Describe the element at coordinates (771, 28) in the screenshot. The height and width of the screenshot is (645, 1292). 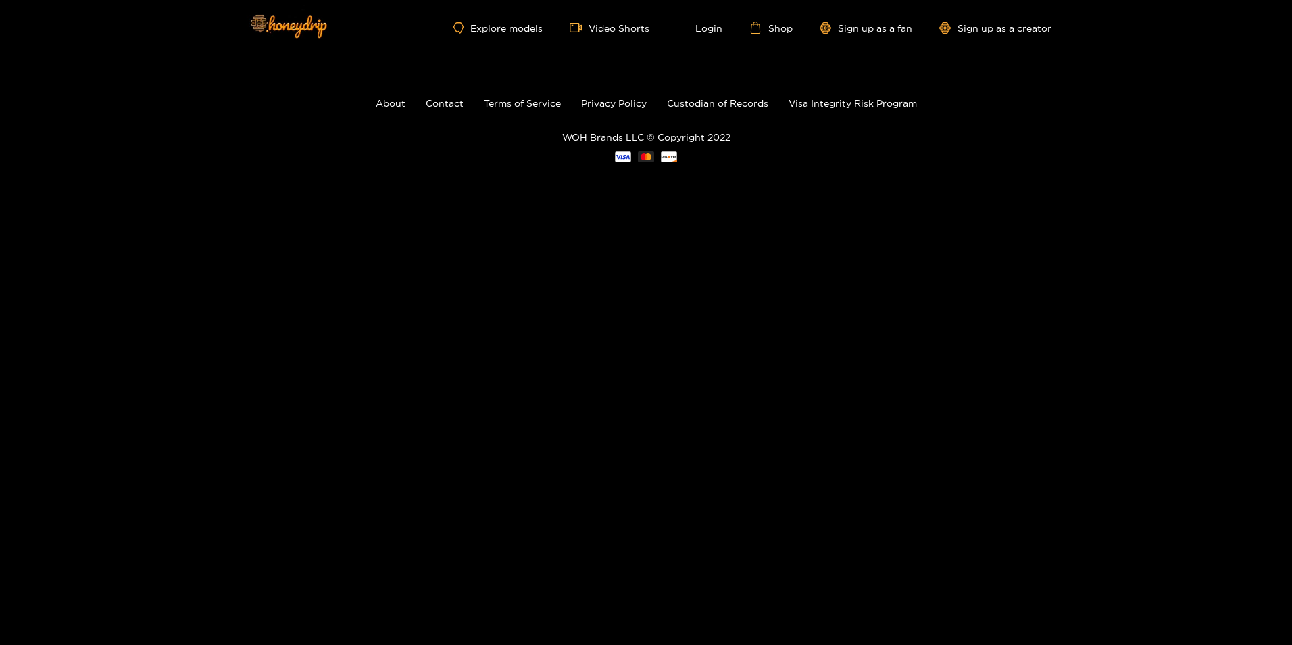
I see `a: Shop` at that location.